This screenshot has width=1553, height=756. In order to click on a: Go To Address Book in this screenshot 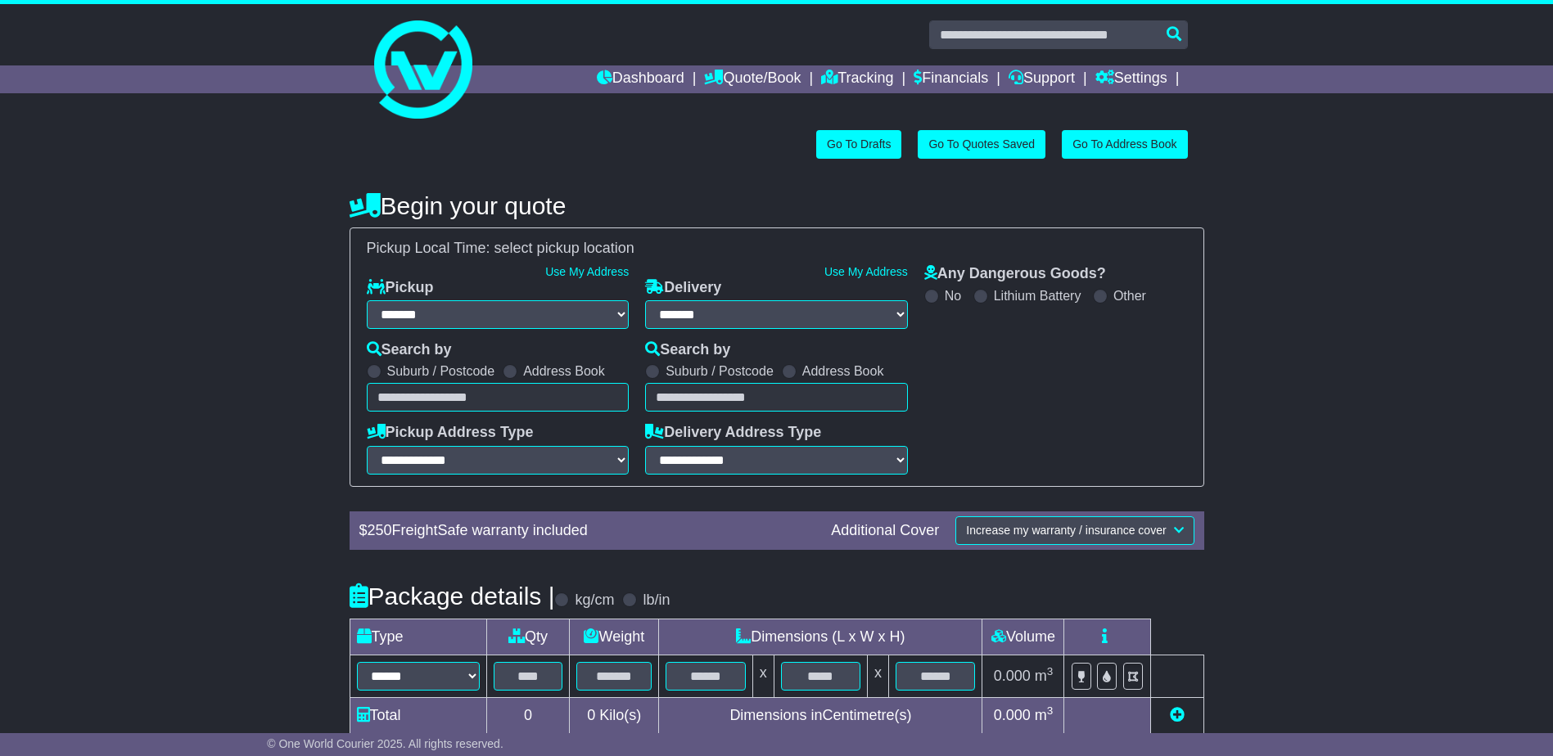, I will do `click(1124, 144)`.